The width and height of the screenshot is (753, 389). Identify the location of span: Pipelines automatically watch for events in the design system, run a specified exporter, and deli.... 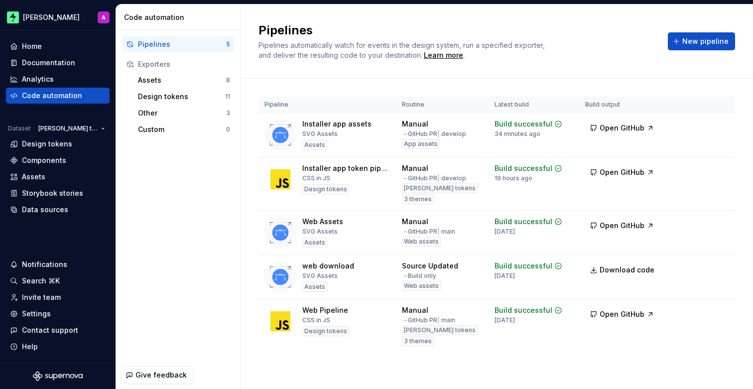
(402, 50).